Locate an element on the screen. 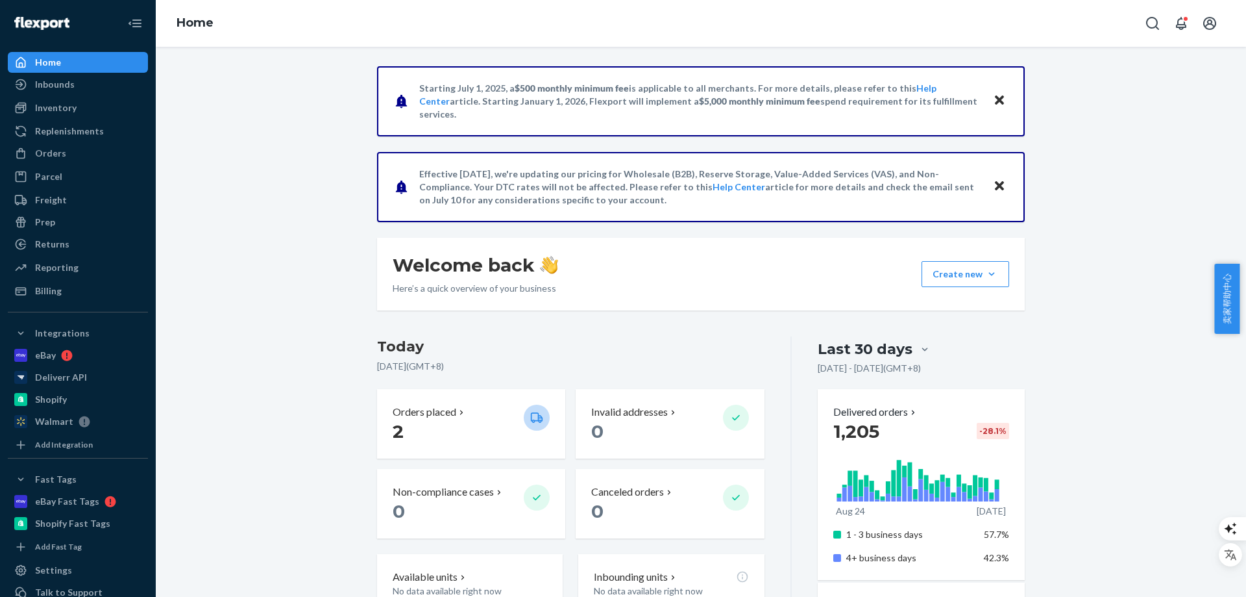  div: Inventory is located at coordinates (56, 108).